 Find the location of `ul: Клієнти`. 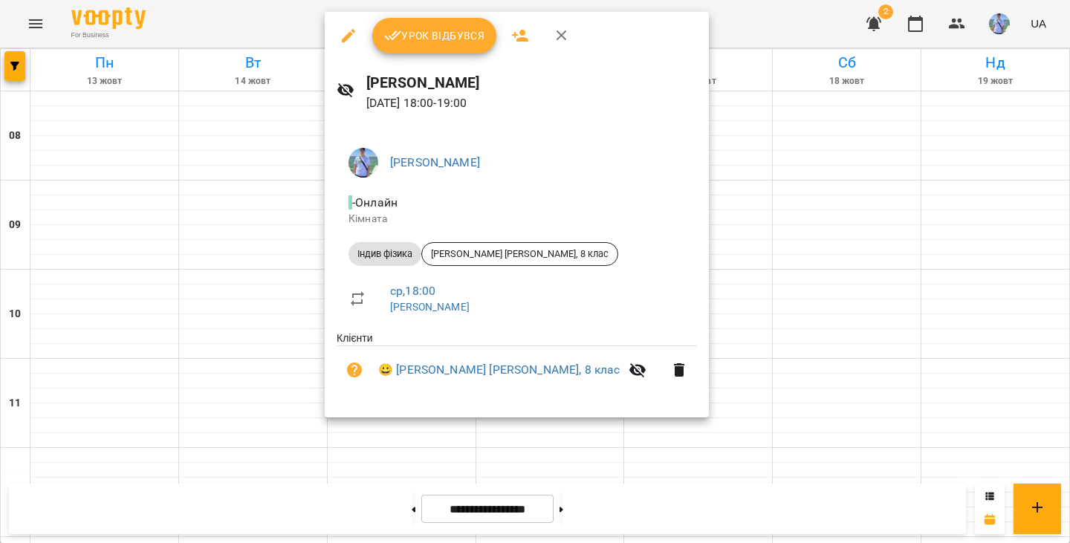

ul: Клієнти is located at coordinates (516, 365).